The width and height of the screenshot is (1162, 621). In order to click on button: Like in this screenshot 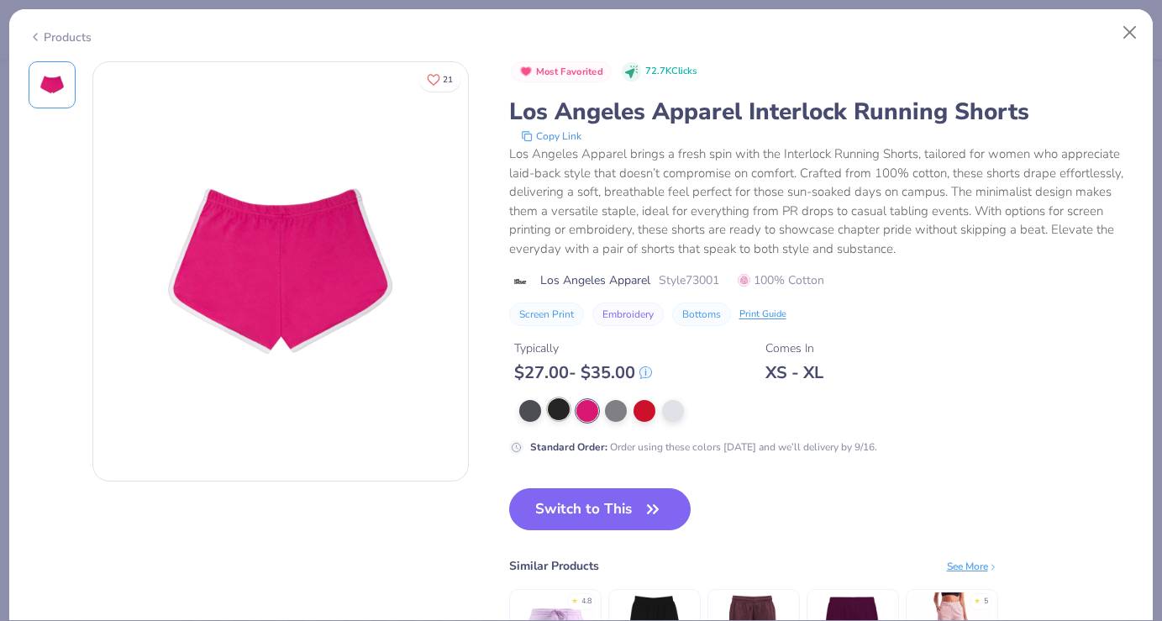, I will do `click(439, 79)`.